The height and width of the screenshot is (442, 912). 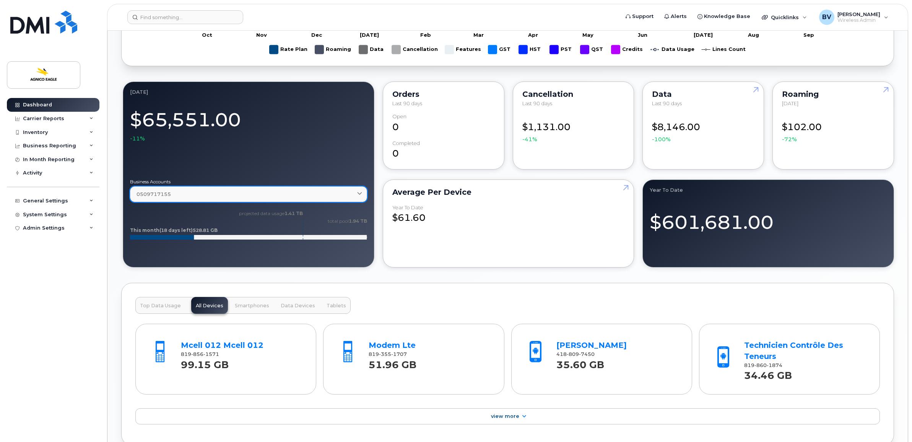 What do you see at coordinates (444, 94) in the screenshot?
I see `div: Orders` at bounding box center [444, 94].